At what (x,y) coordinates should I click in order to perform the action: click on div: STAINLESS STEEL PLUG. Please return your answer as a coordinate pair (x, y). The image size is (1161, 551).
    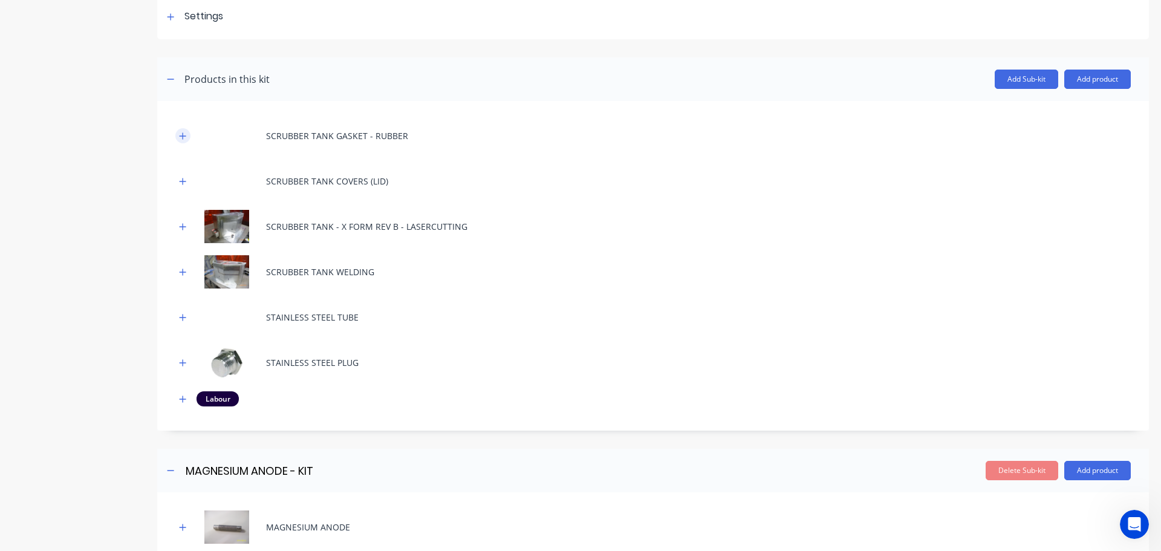
    Looking at the image, I should click on (312, 362).